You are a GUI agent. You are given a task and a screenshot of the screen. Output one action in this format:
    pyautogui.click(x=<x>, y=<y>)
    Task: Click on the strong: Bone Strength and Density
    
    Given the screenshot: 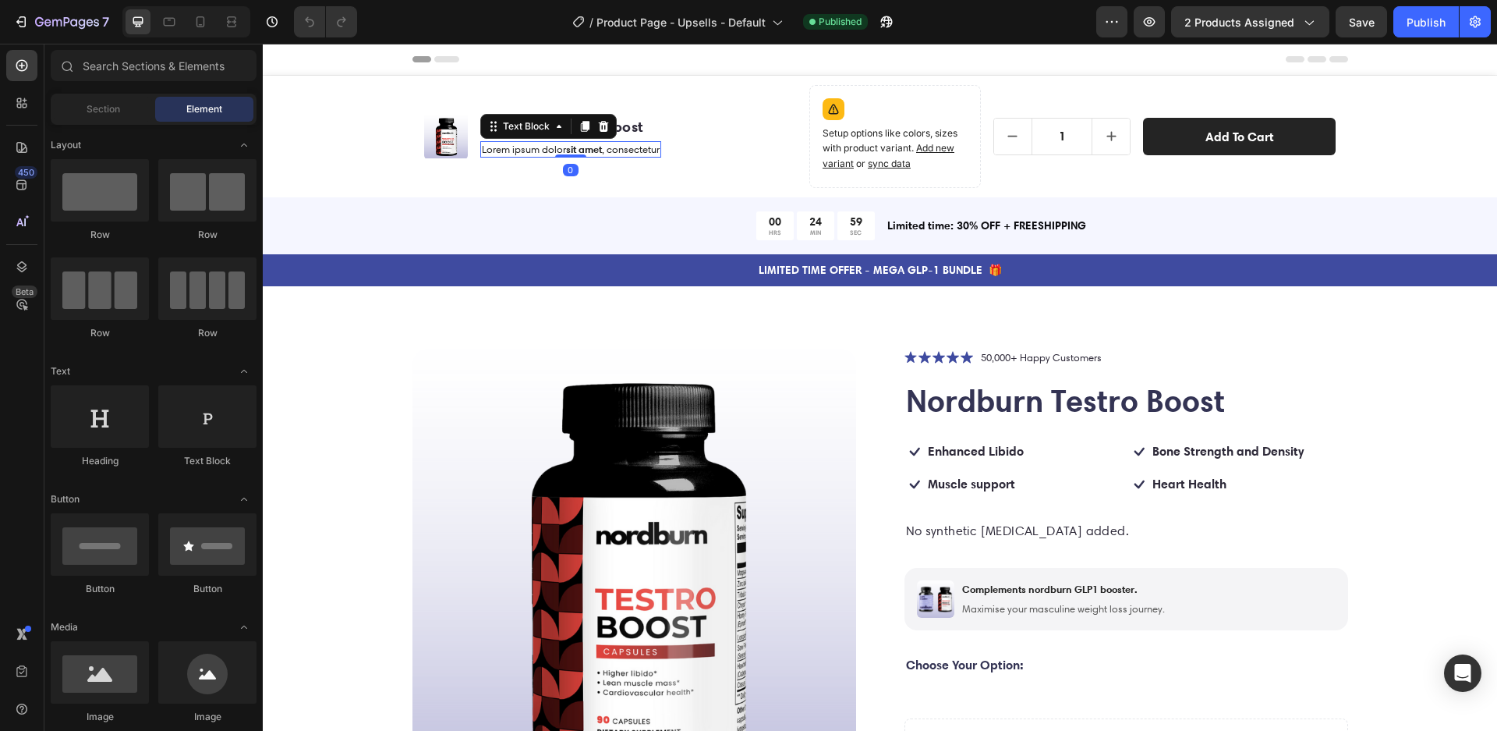 What is the action you would take?
    pyautogui.click(x=965, y=407)
    